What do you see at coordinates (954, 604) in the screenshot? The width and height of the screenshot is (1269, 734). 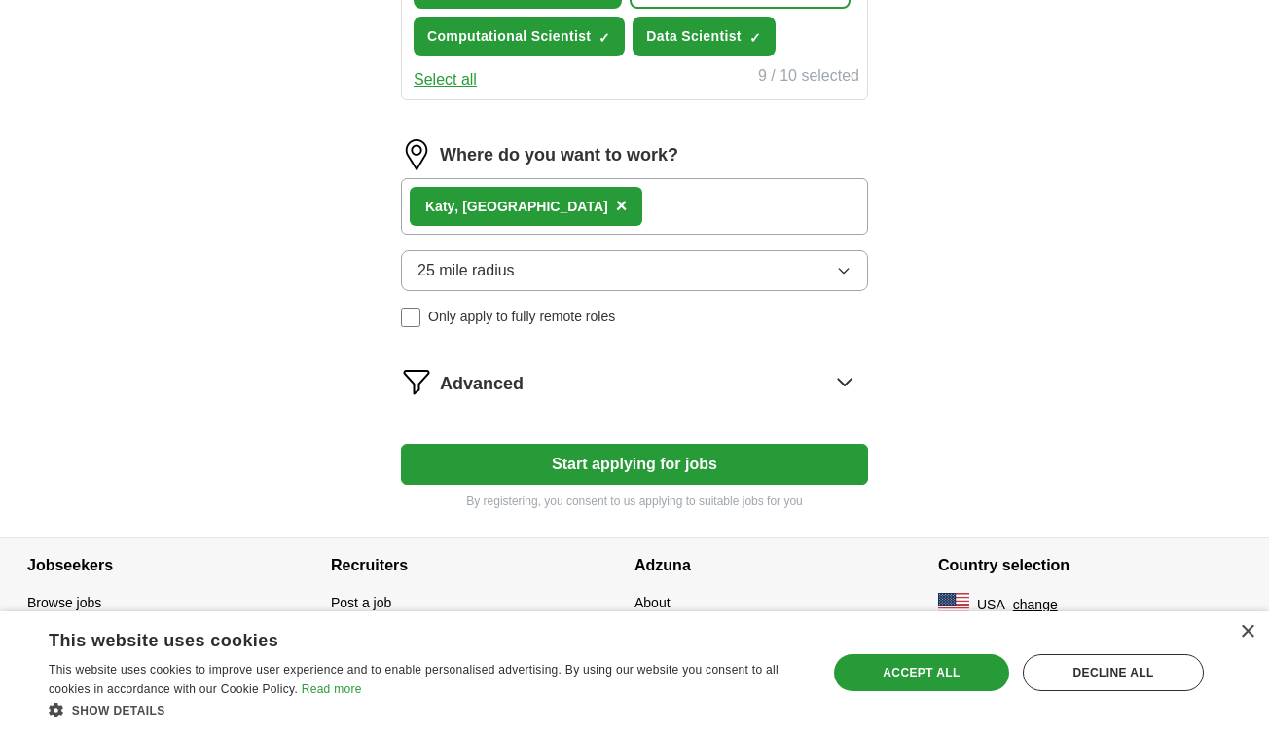 I see `img: US flag` at bounding box center [954, 604].